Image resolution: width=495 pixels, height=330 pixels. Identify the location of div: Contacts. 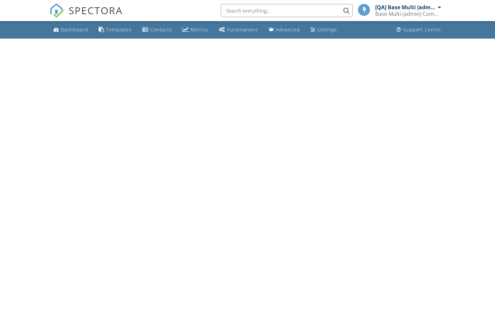
(161, 29).